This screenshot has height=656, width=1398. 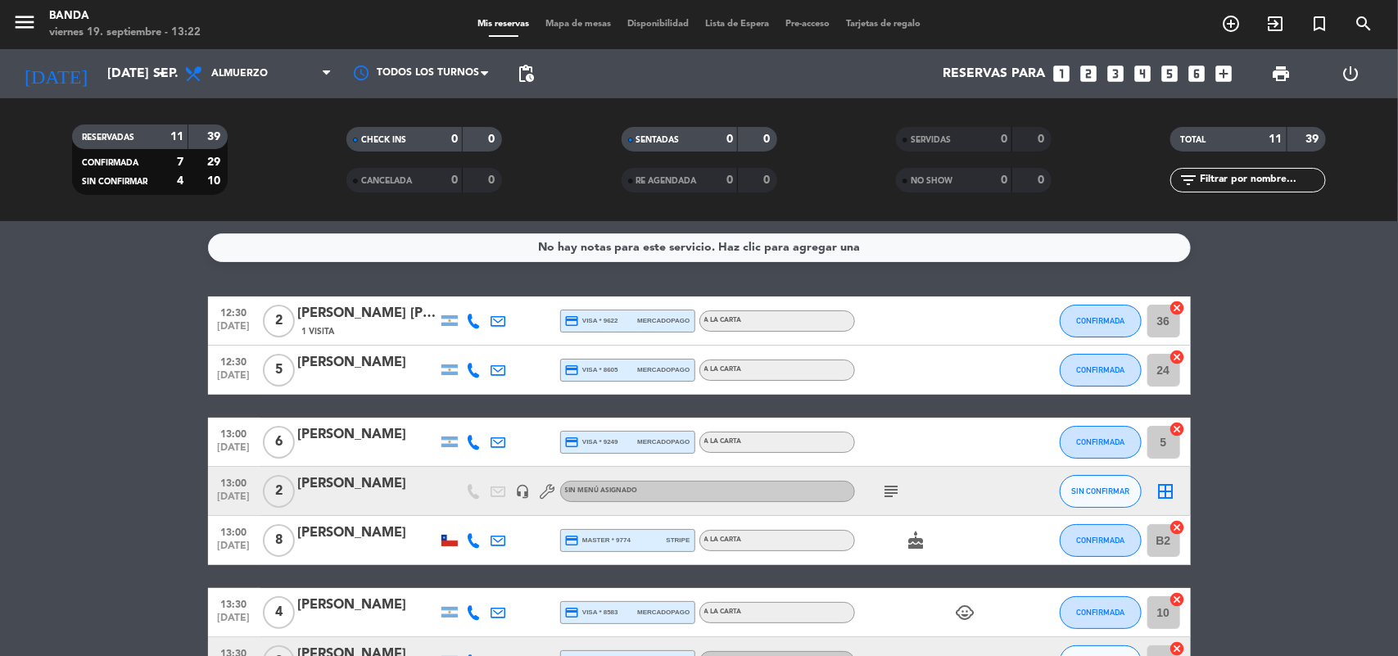 I want to click on span: RESERVADAS, so click(x=108, y=138).